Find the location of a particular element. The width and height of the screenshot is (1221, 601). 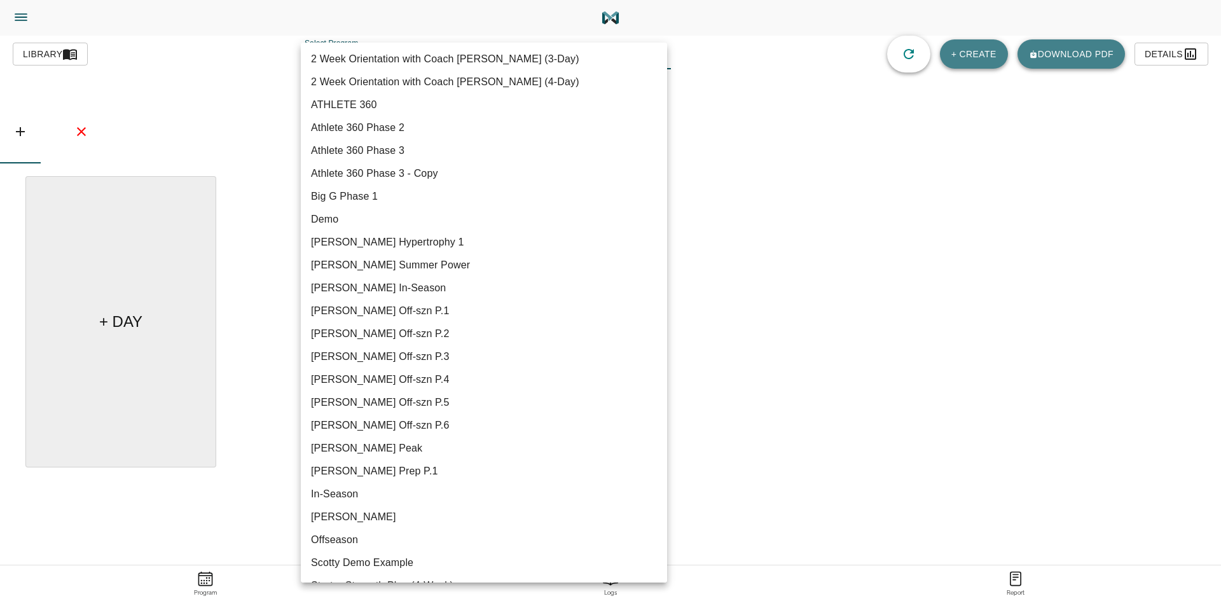

li: Athlete 360 Phase 2 is located at coordinates (484, 128).